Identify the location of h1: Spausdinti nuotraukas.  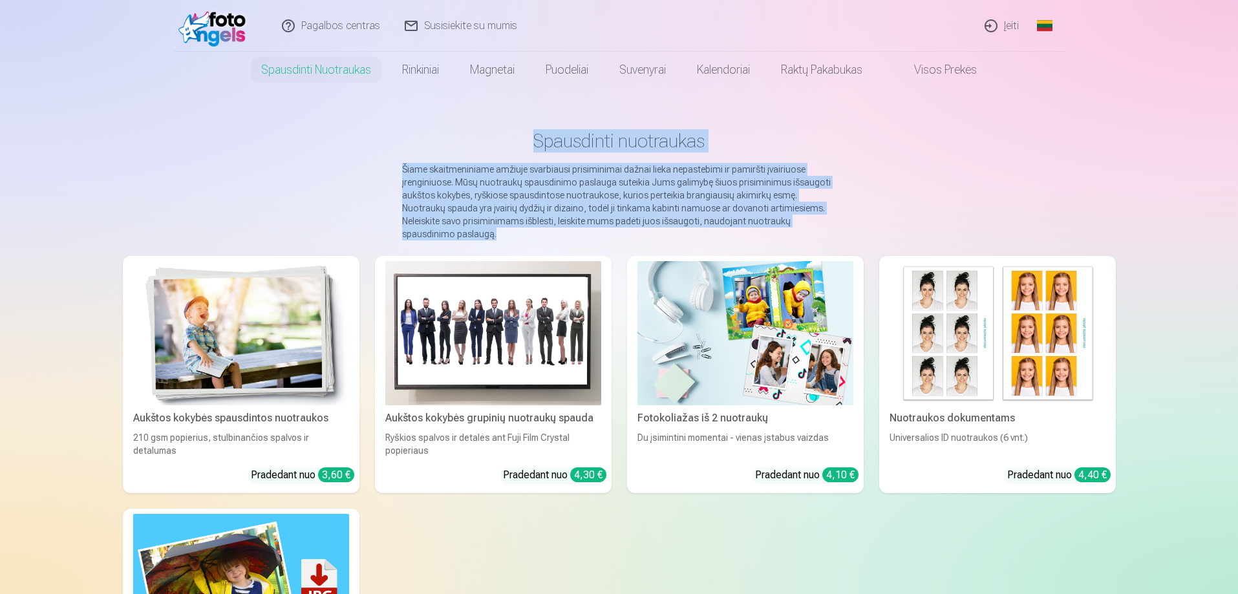
(619, 141).